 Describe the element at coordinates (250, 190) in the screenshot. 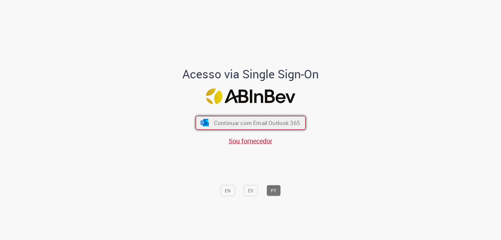

I see `button: ES` at that location.